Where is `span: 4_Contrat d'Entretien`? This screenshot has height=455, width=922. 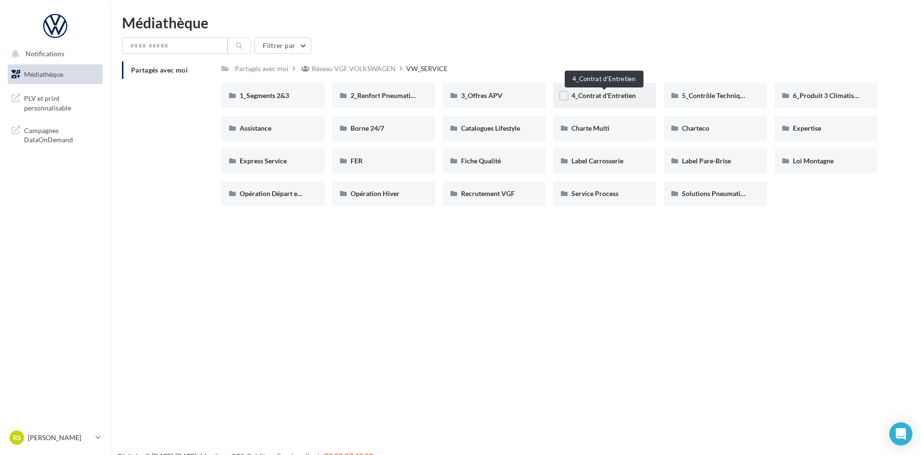 span: 4_Contrat d'Entretien is located at coordinates (604, 95).